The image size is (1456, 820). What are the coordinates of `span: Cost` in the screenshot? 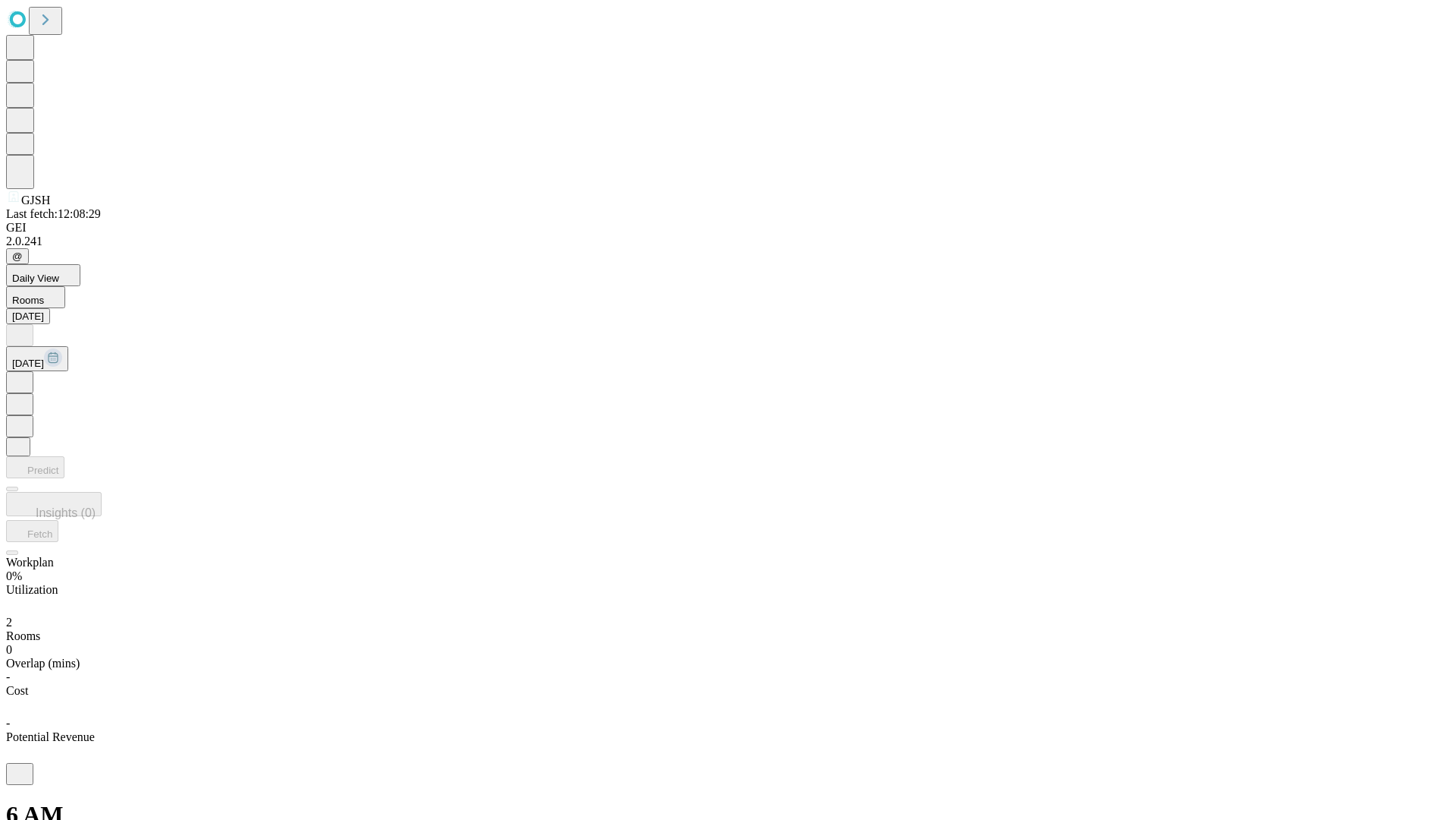 It's located at (17, 690).